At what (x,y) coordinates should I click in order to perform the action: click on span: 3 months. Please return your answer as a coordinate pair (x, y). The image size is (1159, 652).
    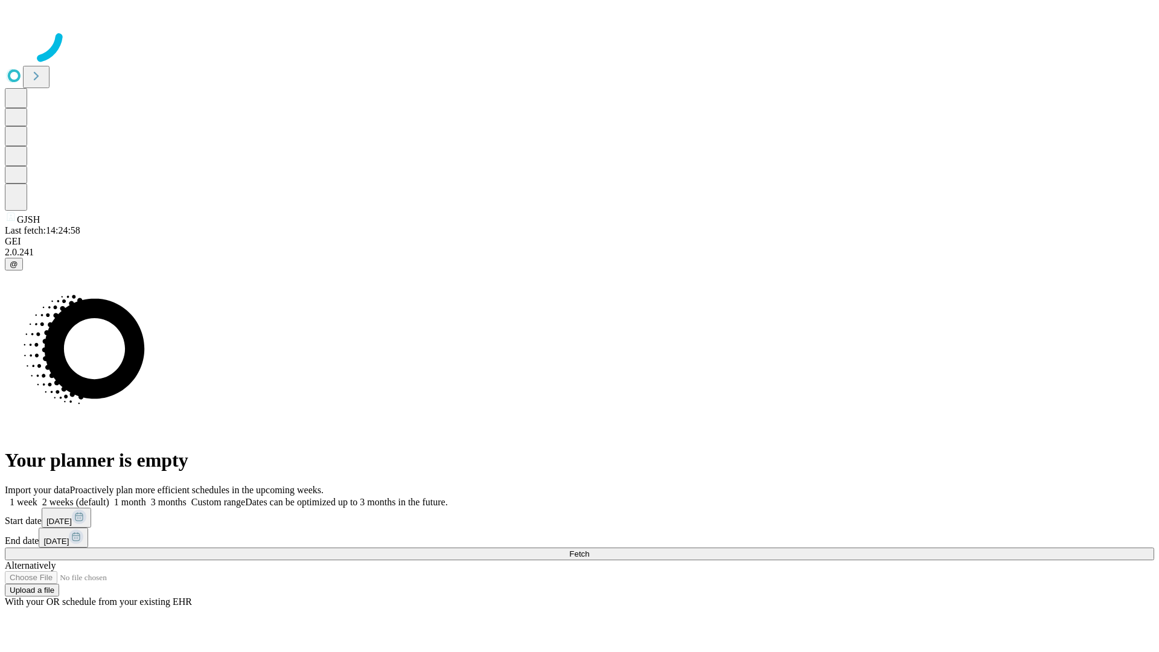
    Looking at the image, I should click on (168, 502).